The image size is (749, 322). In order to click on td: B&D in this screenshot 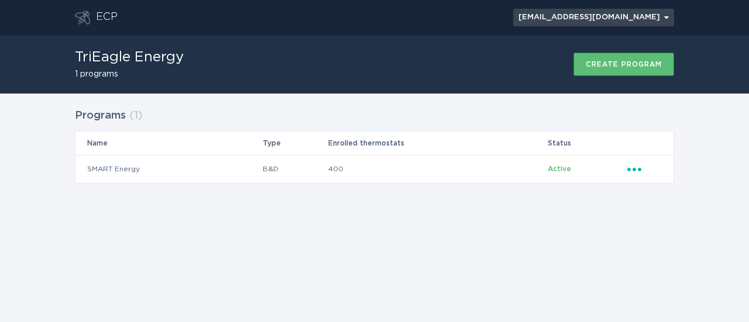, I will do `click(295, 169)`.